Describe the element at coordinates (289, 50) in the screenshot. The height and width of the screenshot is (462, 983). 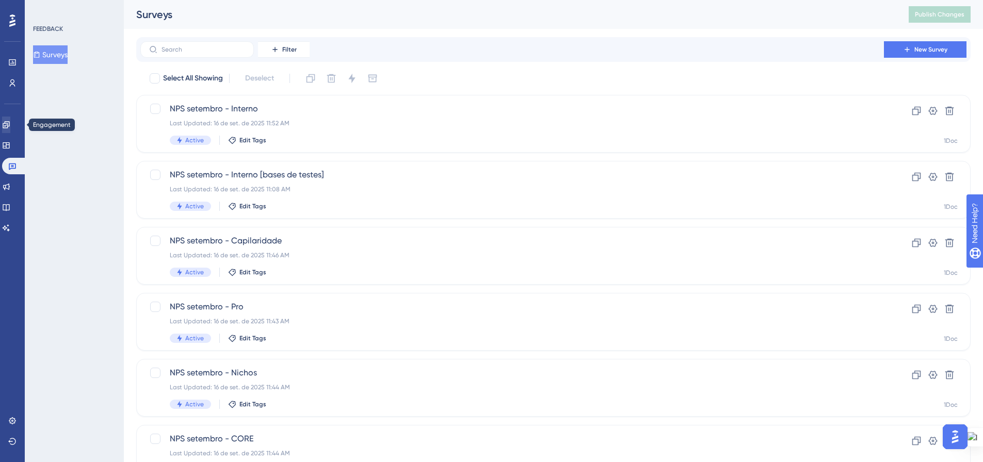
I see `span: Filter` at that location.